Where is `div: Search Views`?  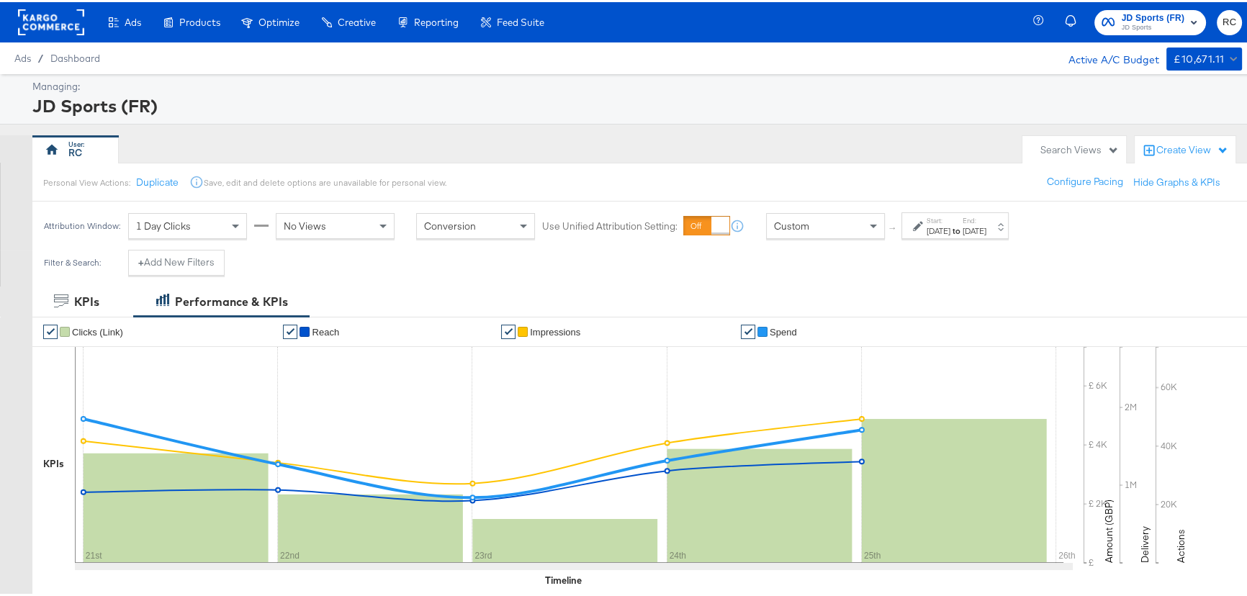
div: Search Views is located at coordinates (1079, 148).